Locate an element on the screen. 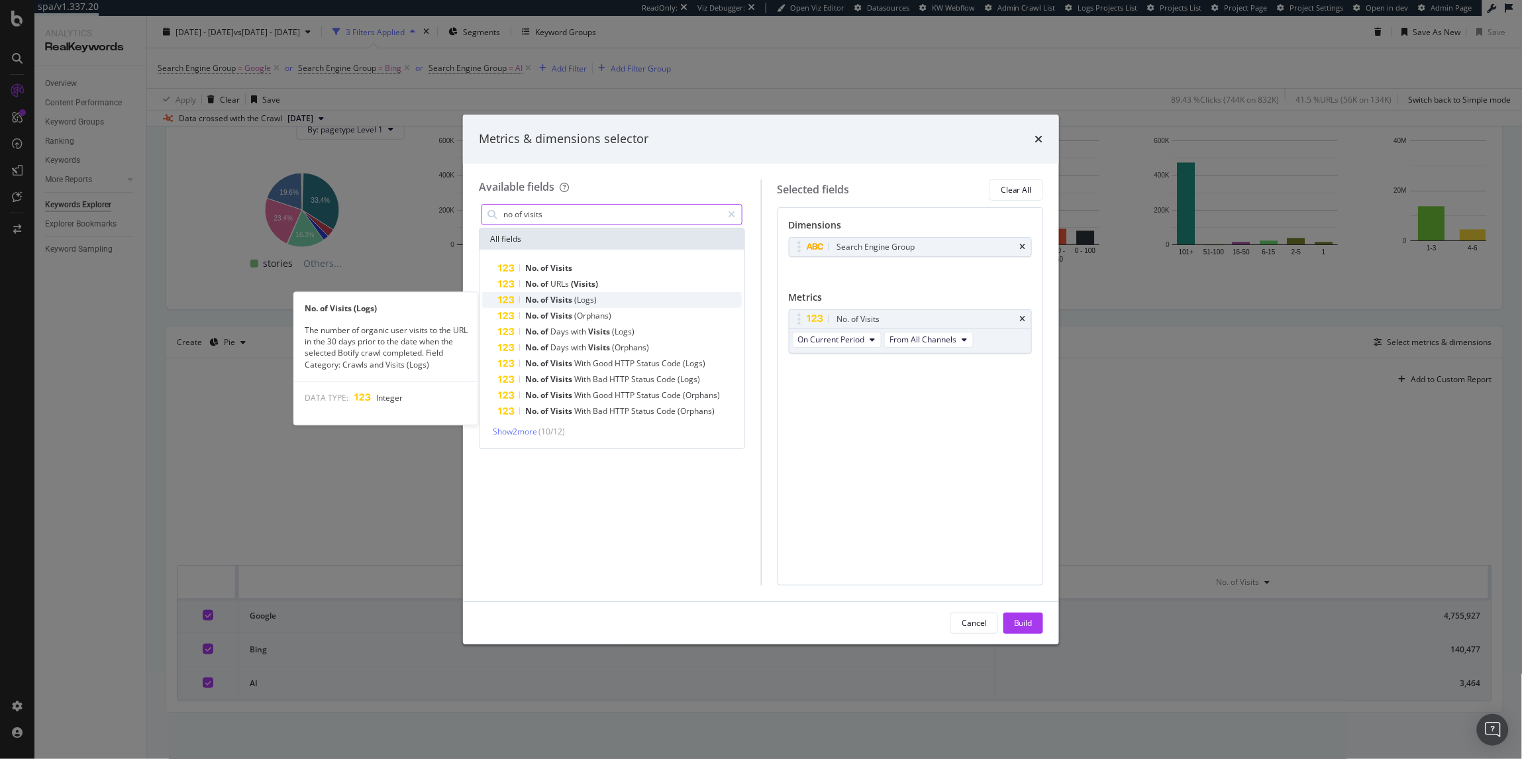 This screenshot has height=759, width=1522. span: ( 10 / 12 ) is located at coordinates (552, 431).